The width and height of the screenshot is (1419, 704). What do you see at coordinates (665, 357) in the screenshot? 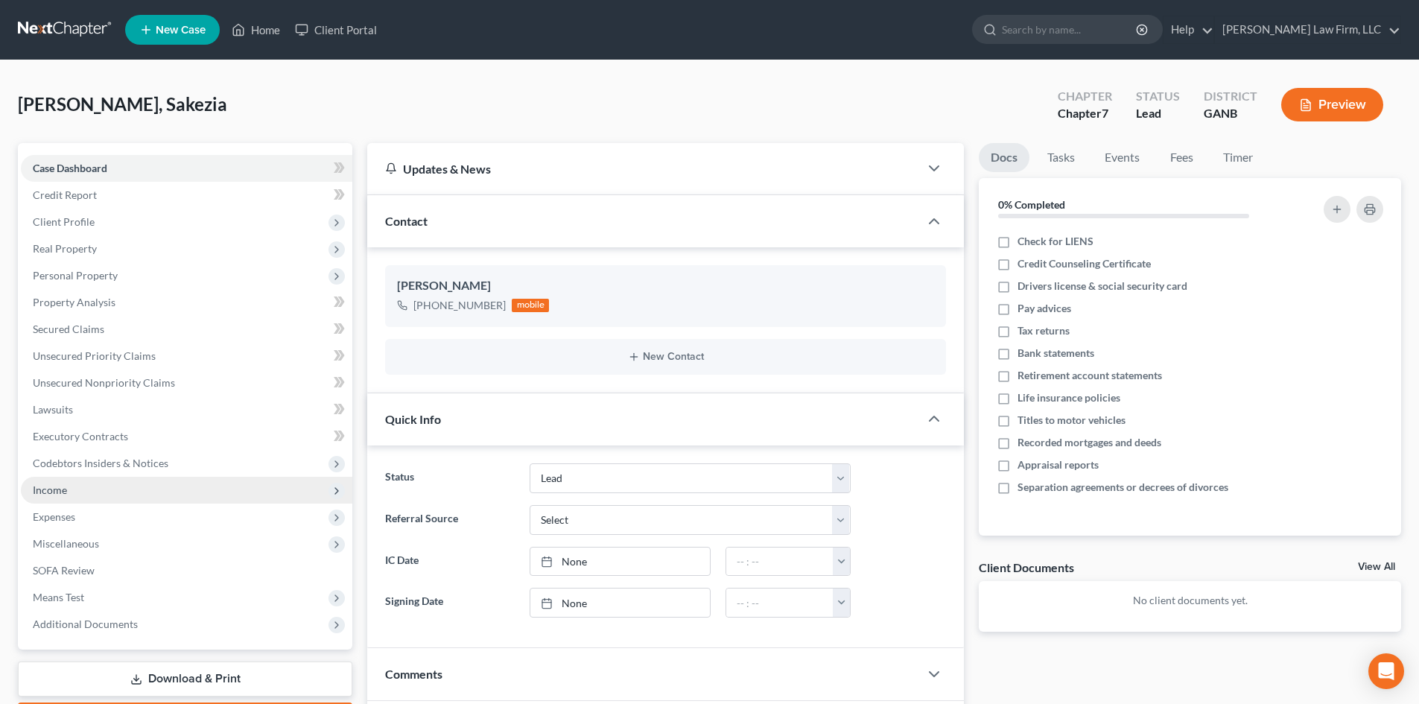
I see `button: New Contact` at bounding box center [665, 357].